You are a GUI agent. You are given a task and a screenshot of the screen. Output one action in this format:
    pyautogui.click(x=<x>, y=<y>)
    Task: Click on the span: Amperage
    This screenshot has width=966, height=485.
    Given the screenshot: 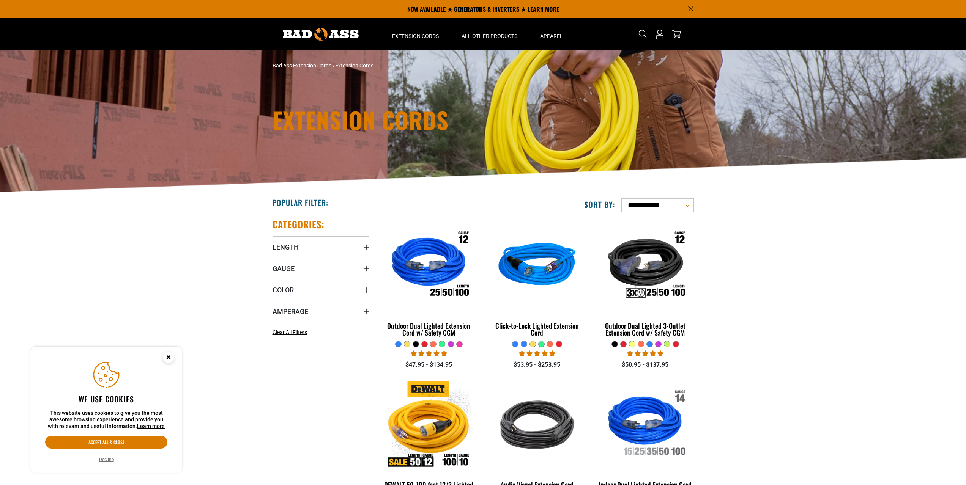 What is the action you would take?
    pyautogui.click(x=290, y=312)
    